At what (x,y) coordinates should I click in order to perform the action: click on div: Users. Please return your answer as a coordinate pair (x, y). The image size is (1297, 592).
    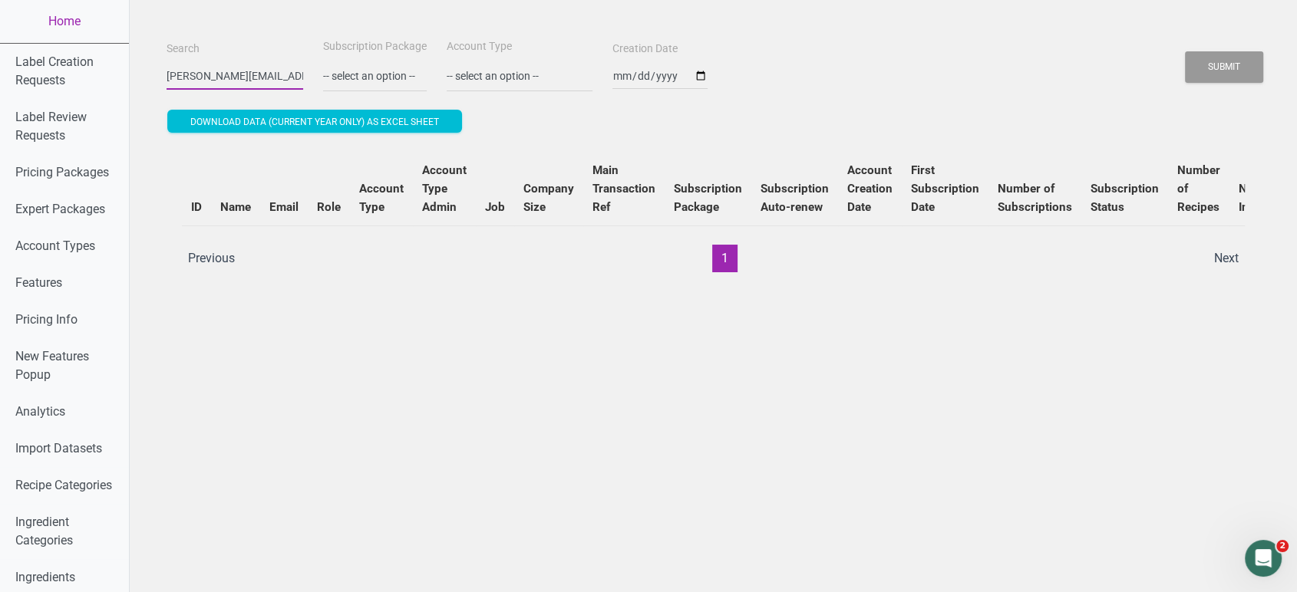
    Looking at the image, I should click on (713, 212).